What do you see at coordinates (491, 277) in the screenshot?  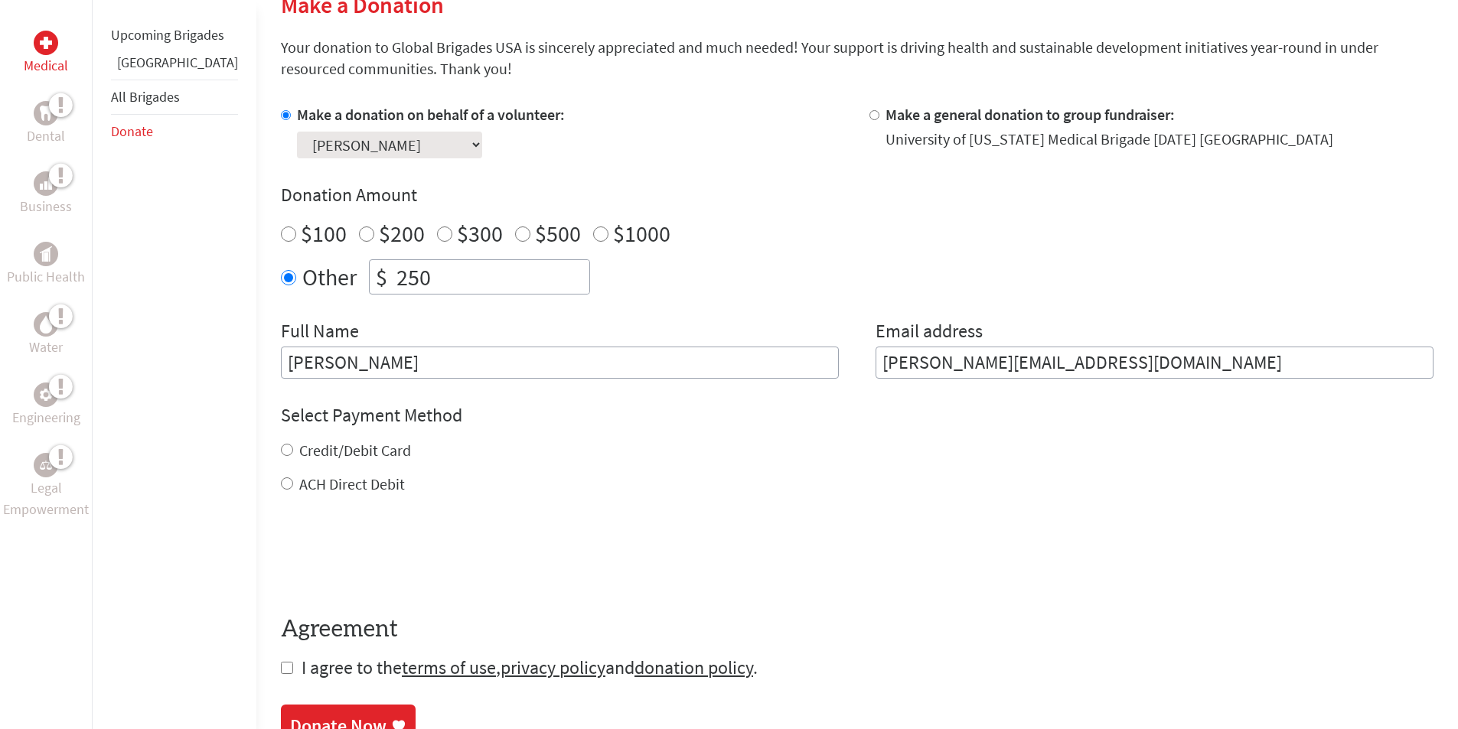 I see `input: Enter Amount` at bounding box center [491, 277].